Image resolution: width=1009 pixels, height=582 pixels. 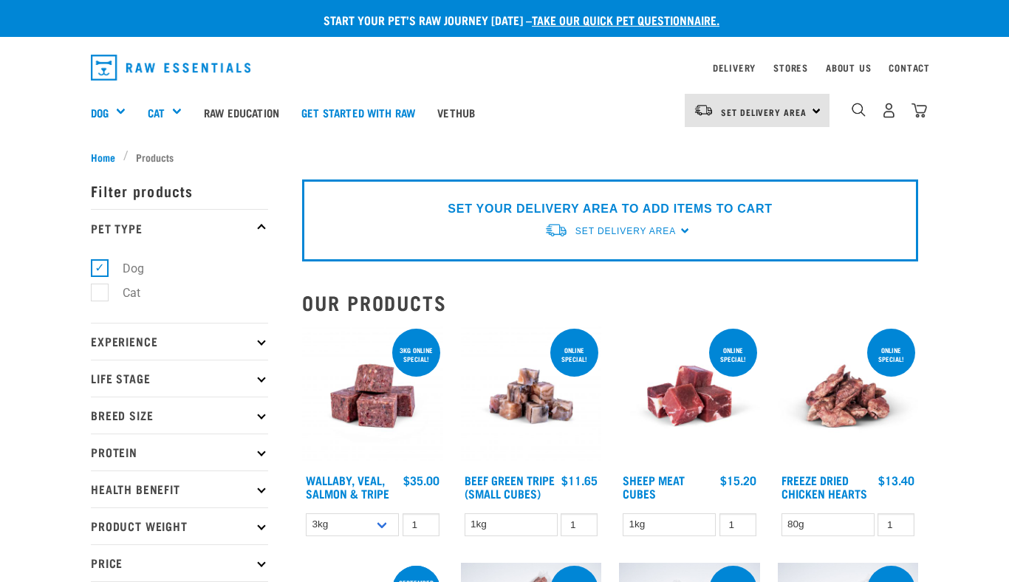 What do you see at coordinates (347, 486) in the screenshot?
I see `a: Wallaby, Veal, Salmon & Tripe` at bounding box center [347, 486].